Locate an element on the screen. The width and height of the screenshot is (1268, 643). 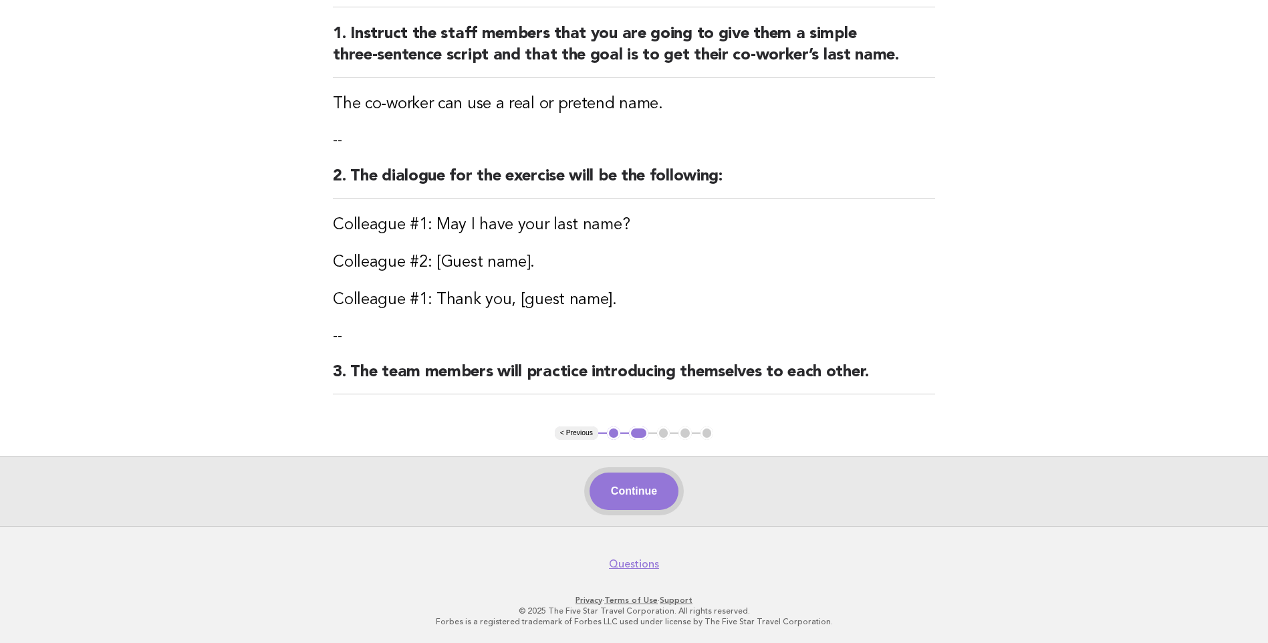
h3: The co-worker can use a real or pretend name. is located at coordinates (633, 104).